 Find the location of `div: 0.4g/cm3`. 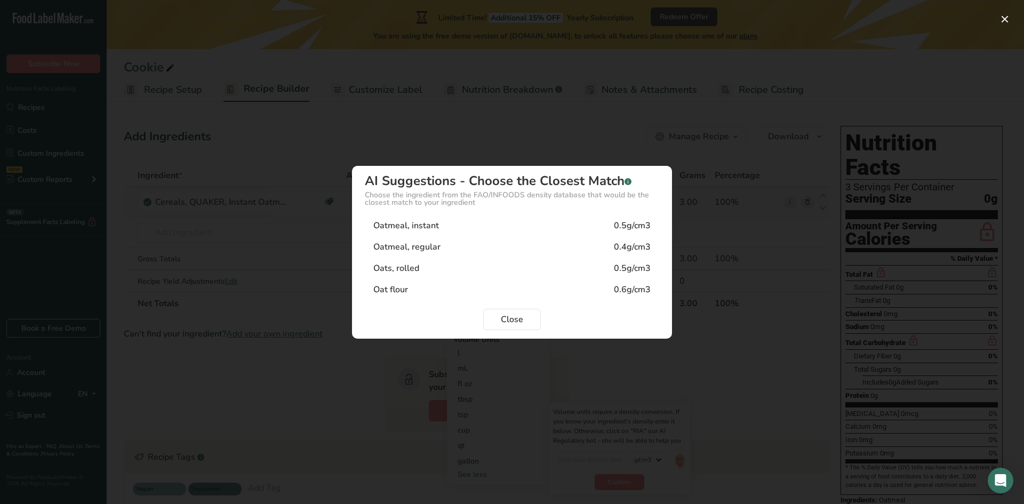

div: 0.4g/cm3 is located at coordinates (632, 247).